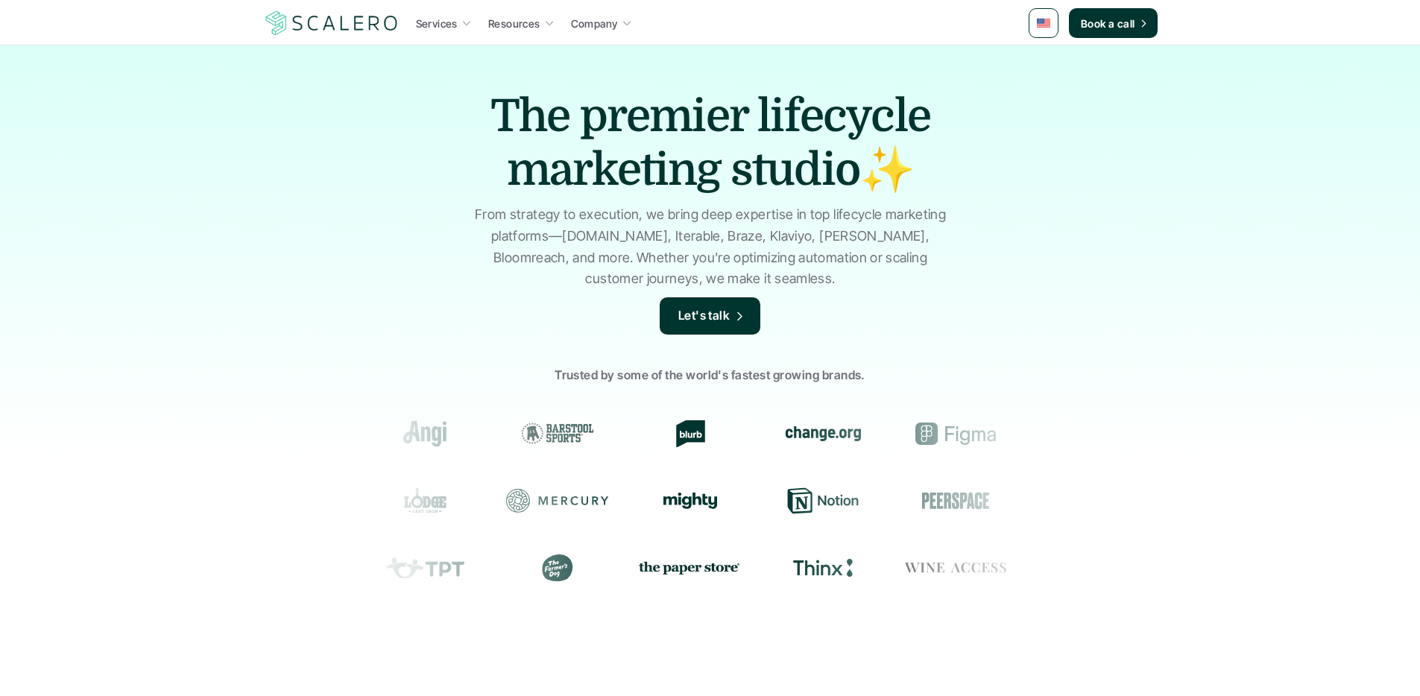  Describe the element at coordinates (710, 247) in the screenshot. I see `p: From strategy to execution, we bring deep expertise in top lifecycle marketing platforms—[DOMAIN_...` at that location.